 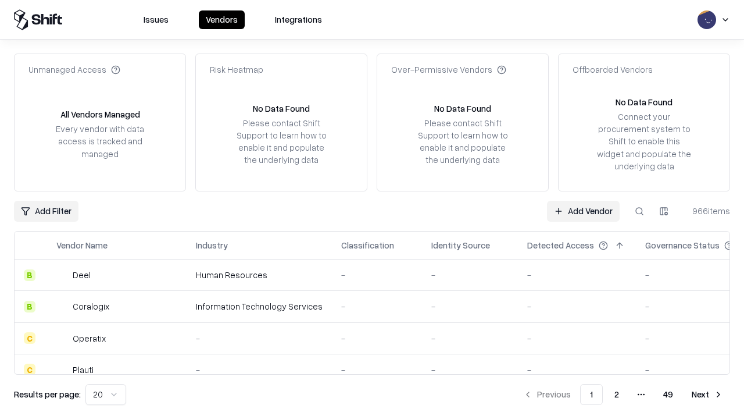 I want to click on img: Operatix, so click(x=62, y=338).